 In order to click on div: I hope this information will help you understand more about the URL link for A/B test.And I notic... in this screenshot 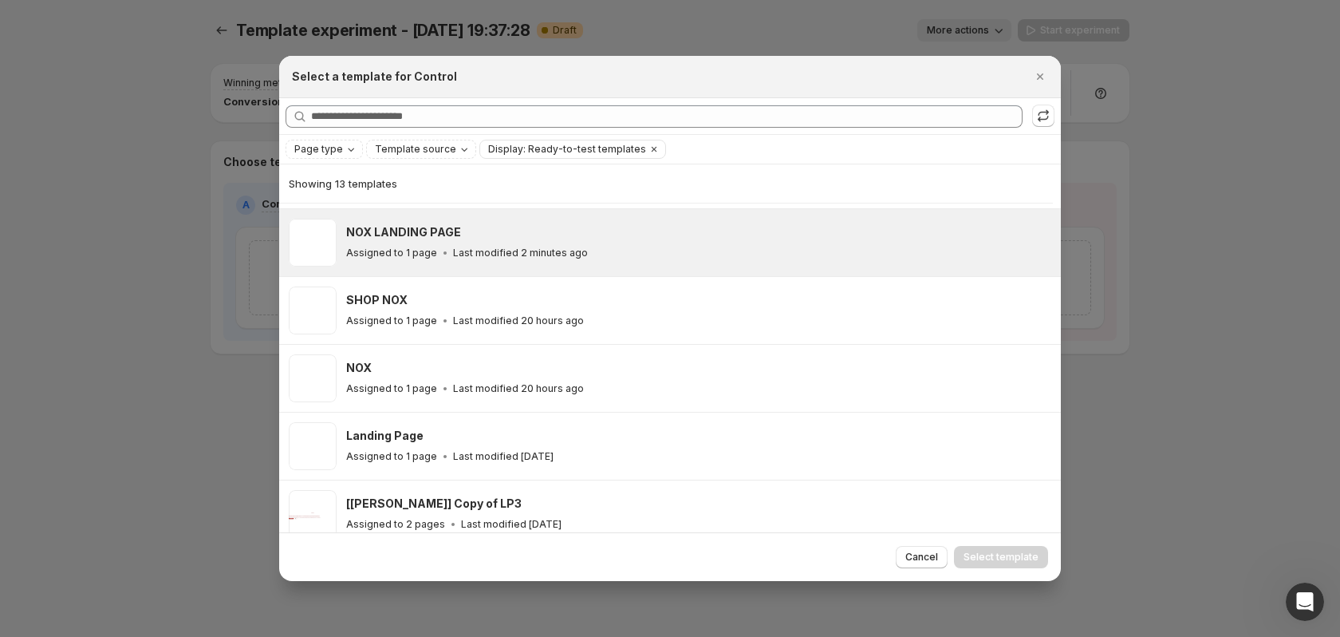, I will do `click(137, 87)`.